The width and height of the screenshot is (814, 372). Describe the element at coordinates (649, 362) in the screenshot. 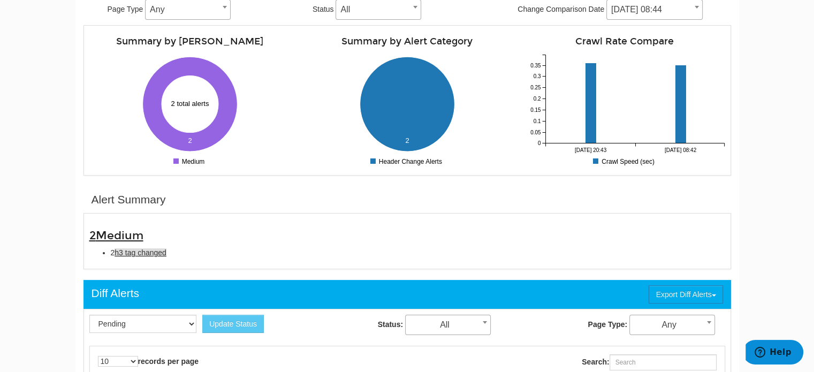

I see `label: Search:` at that location.